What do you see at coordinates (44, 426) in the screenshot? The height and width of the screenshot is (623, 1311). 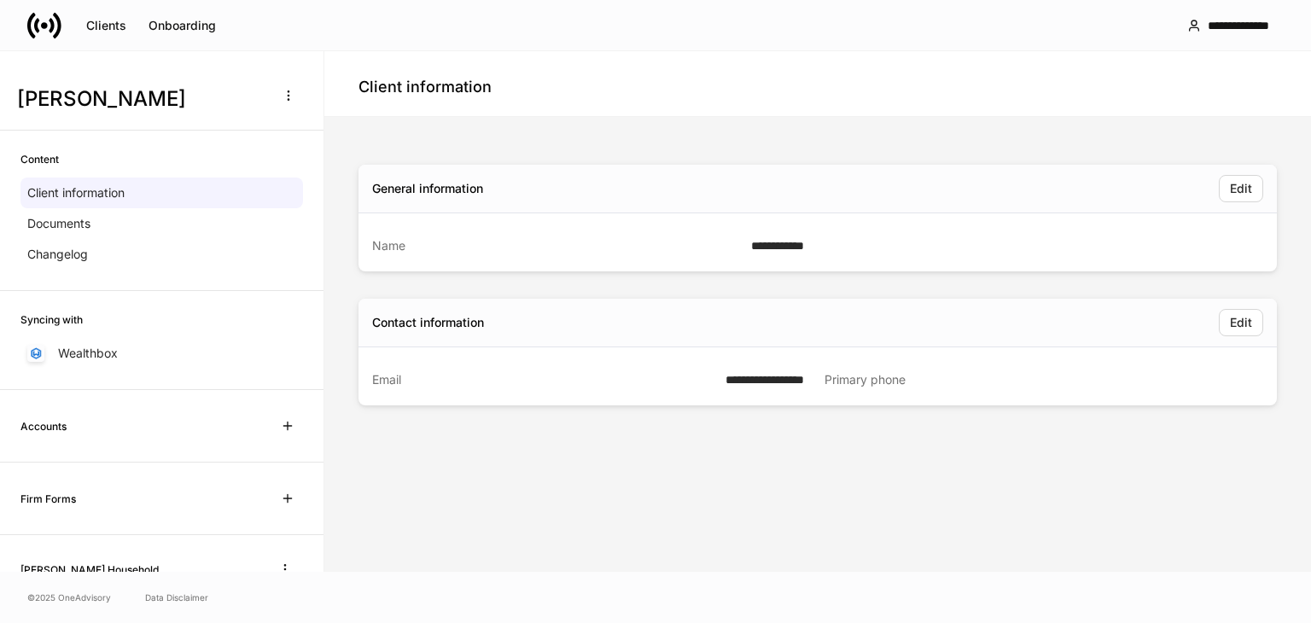 I see `h6: Accounts` at bounding box center [44, 426].